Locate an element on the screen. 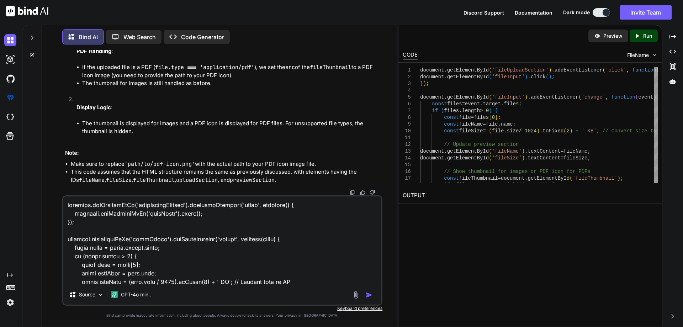 This screenshot has width=683, height=327. img: settings is located at coordinates (10, 302).